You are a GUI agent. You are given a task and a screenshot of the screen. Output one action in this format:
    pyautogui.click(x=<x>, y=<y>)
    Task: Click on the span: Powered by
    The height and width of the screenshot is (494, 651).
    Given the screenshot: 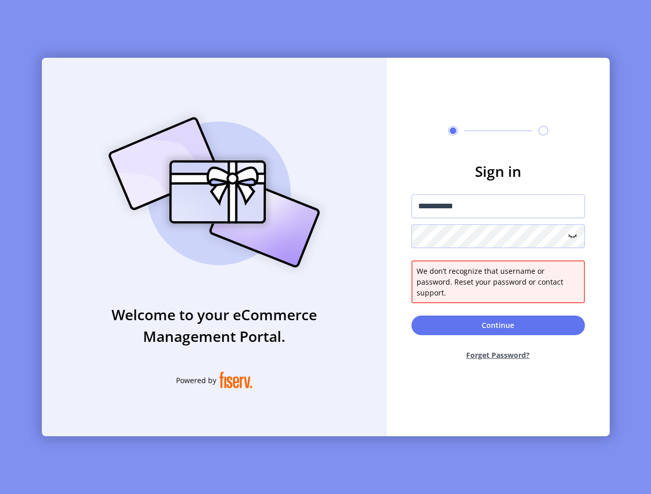 What is the action you would take?
    pyautogui.click(x=196, y=380)
    